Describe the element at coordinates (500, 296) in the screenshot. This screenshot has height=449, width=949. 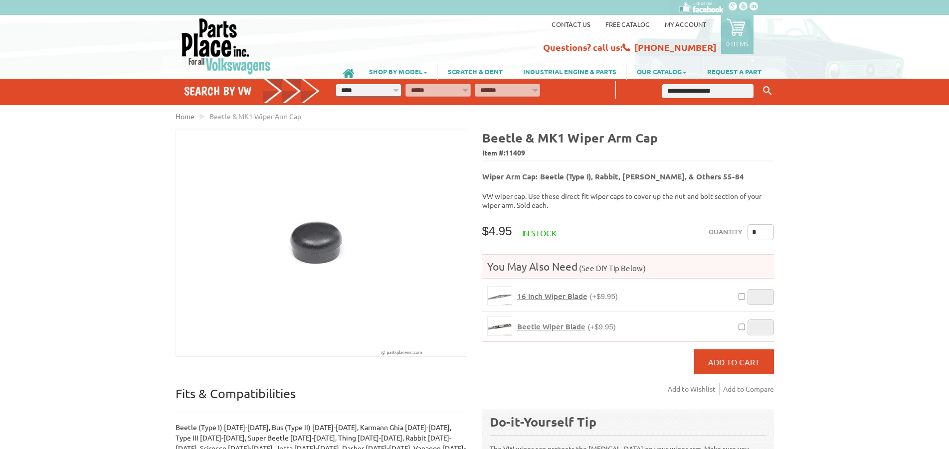
I see `a: 16 Inch Wiper Blade` at that location.